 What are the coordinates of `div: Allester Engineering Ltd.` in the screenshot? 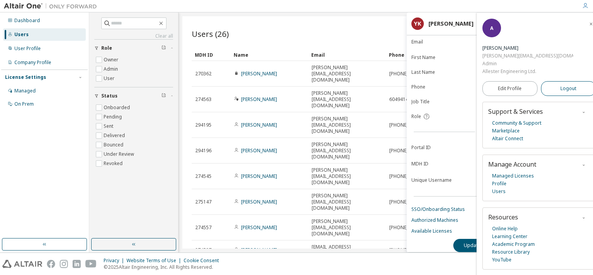 It's located at (528, 71).